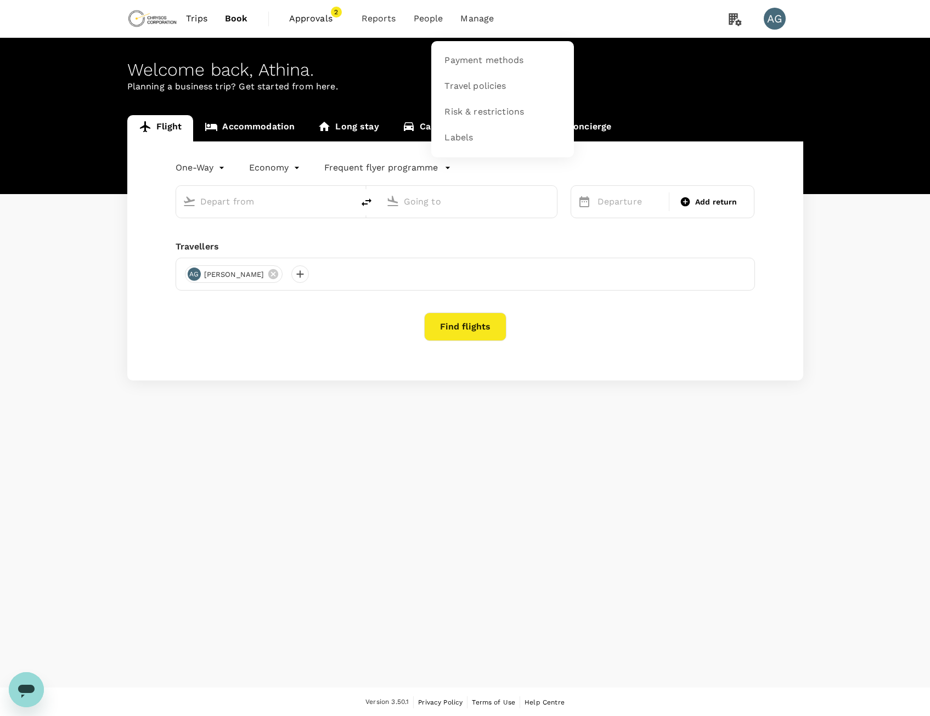 This screenshot has height=716, width=930. Describe the element at coordinates (465, 87) in the screenshot. I see `p: Planning a business trip? Get started from here.` at that location.